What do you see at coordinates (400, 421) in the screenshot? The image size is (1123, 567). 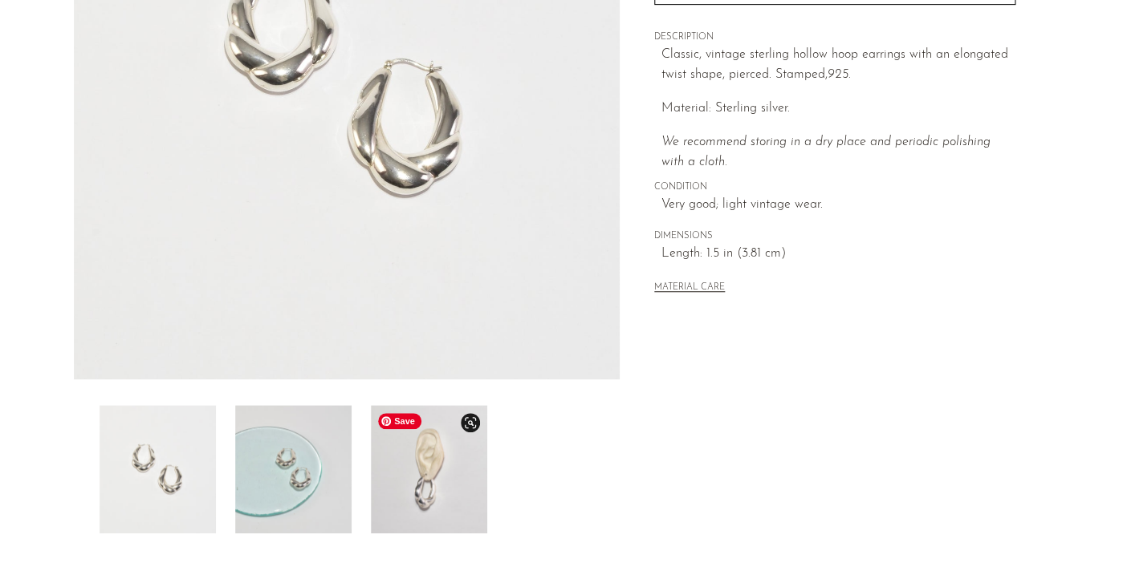 I see `span: Save` at bounding box center [400, 421].